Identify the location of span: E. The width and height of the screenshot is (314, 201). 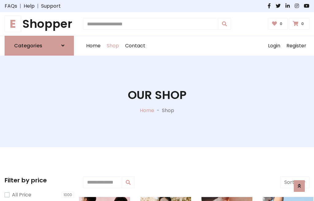
(13, 24).